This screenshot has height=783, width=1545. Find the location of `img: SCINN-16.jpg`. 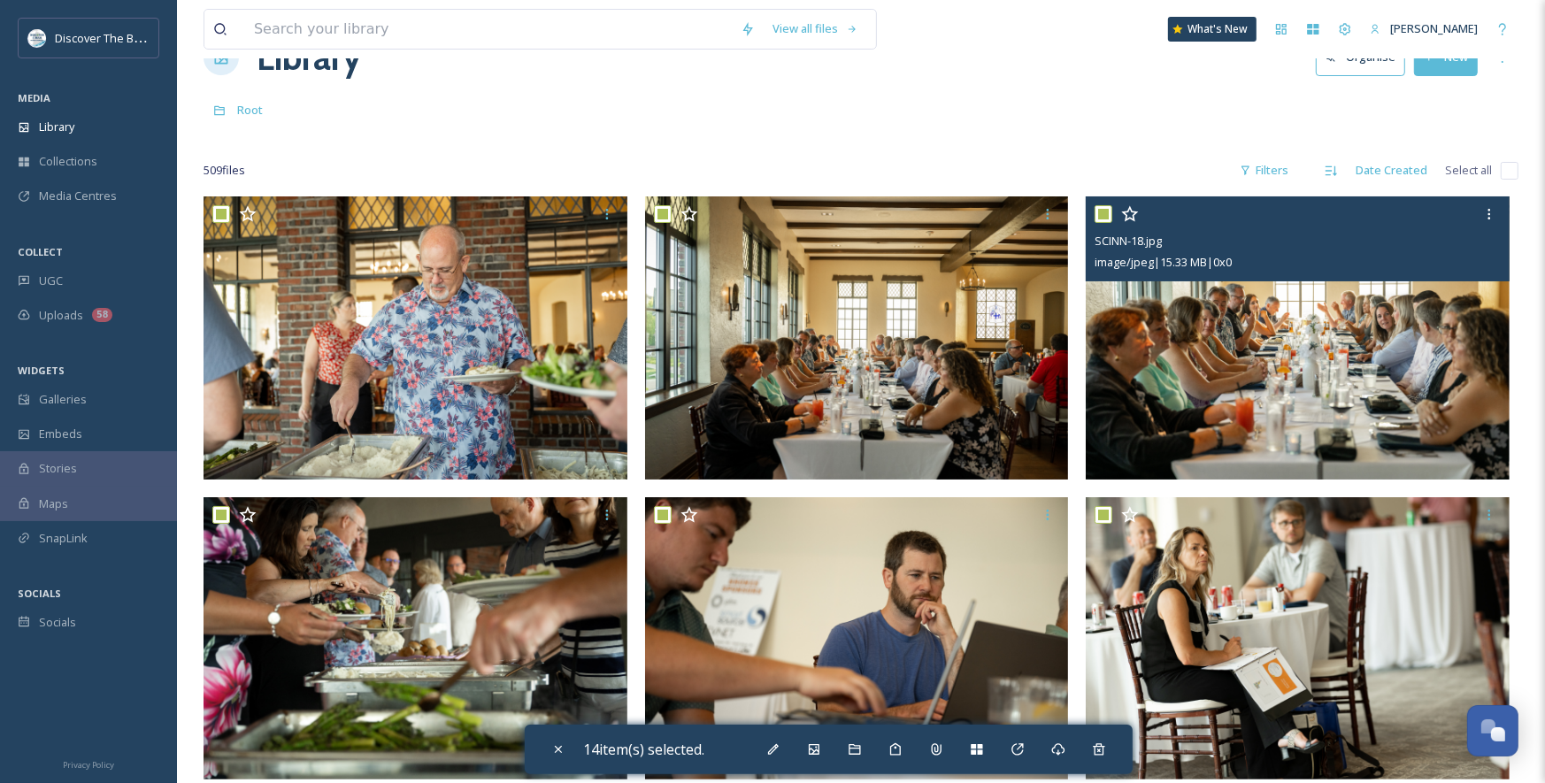

img: SCINN-16.jpg is located at coordinates (857, 638).